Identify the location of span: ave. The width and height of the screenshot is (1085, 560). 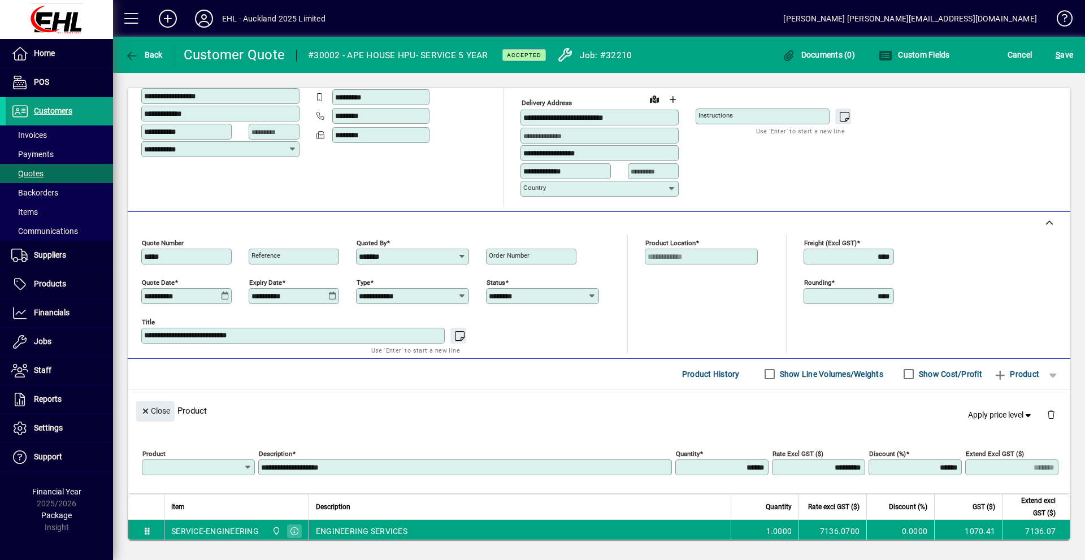
(1064, 55).